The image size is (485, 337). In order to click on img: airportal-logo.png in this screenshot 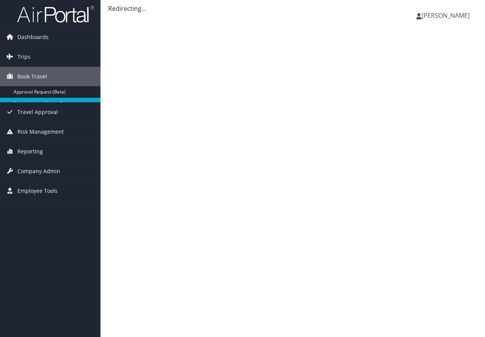, I will do `click(56, 14)`.